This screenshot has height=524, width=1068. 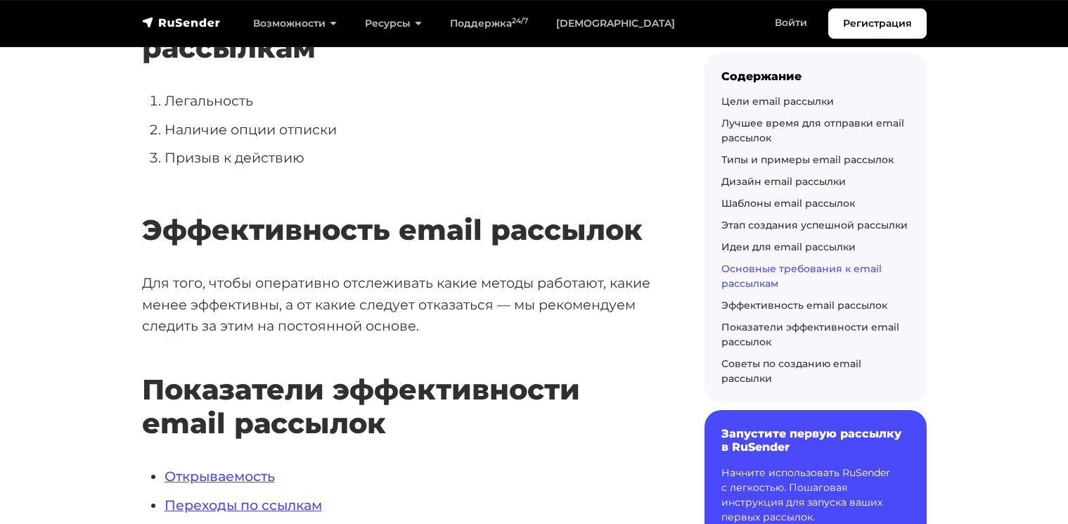 I want to click on a: Этап создания успешной рассылки, so click(x=814, y=225).